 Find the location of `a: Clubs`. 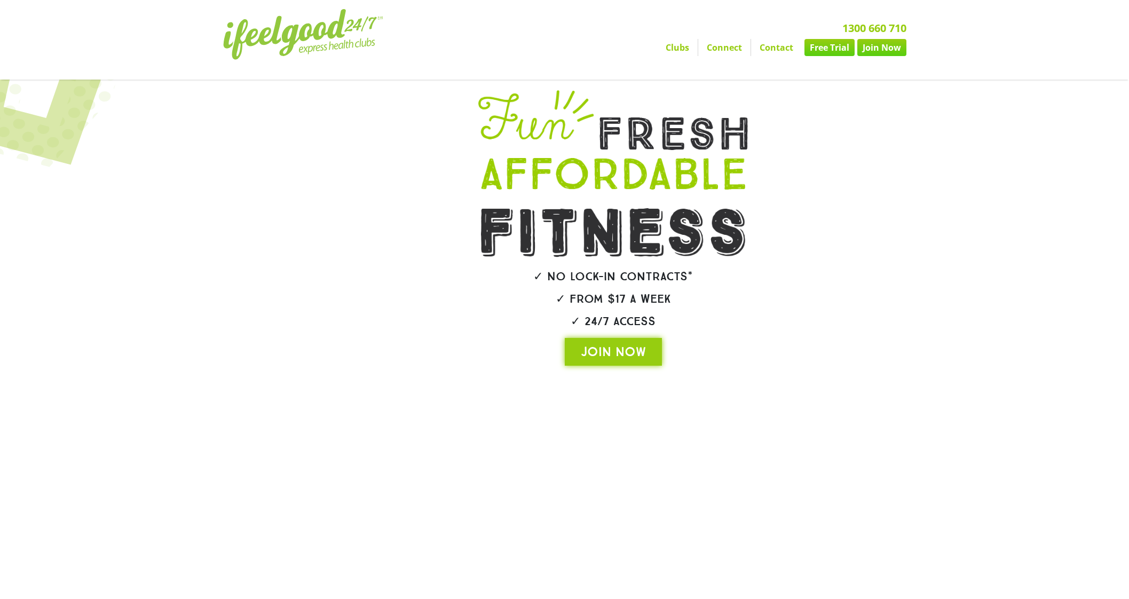

a: Clubs is located at coordinates (677, 47).